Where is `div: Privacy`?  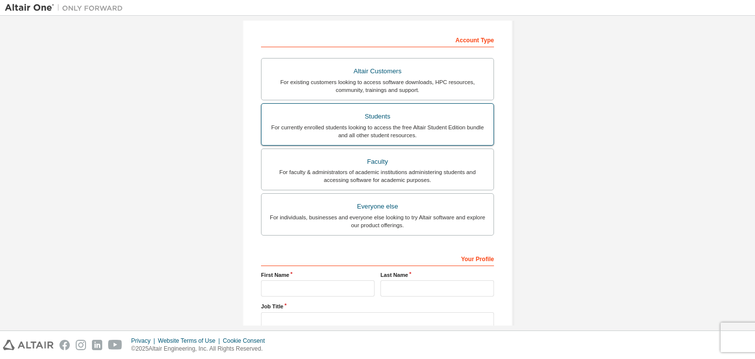 div: Privacy is located at coordinates (145, 341).